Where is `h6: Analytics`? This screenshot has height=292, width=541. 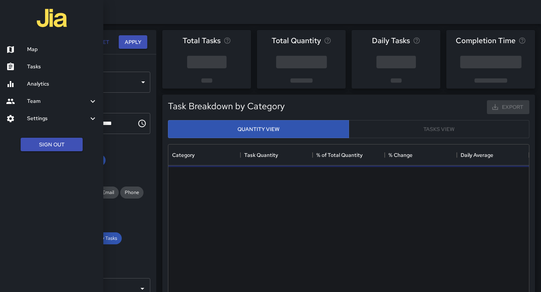 h6: Analytics is located at coordinates (62, 84).